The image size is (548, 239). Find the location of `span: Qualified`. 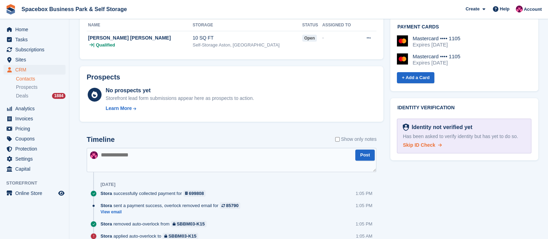

span: Qualified is located at coordinates (105, 45).